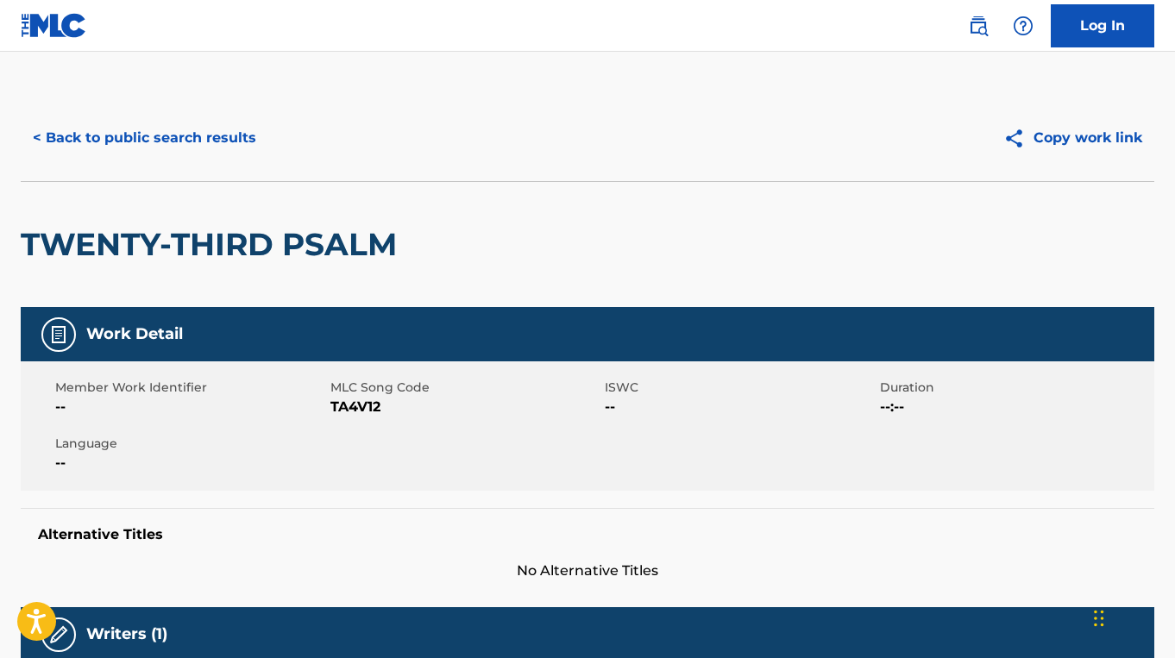 The height and width of the screenshot is (658, 1175). I want to click on span: Language, so click(191, 443).